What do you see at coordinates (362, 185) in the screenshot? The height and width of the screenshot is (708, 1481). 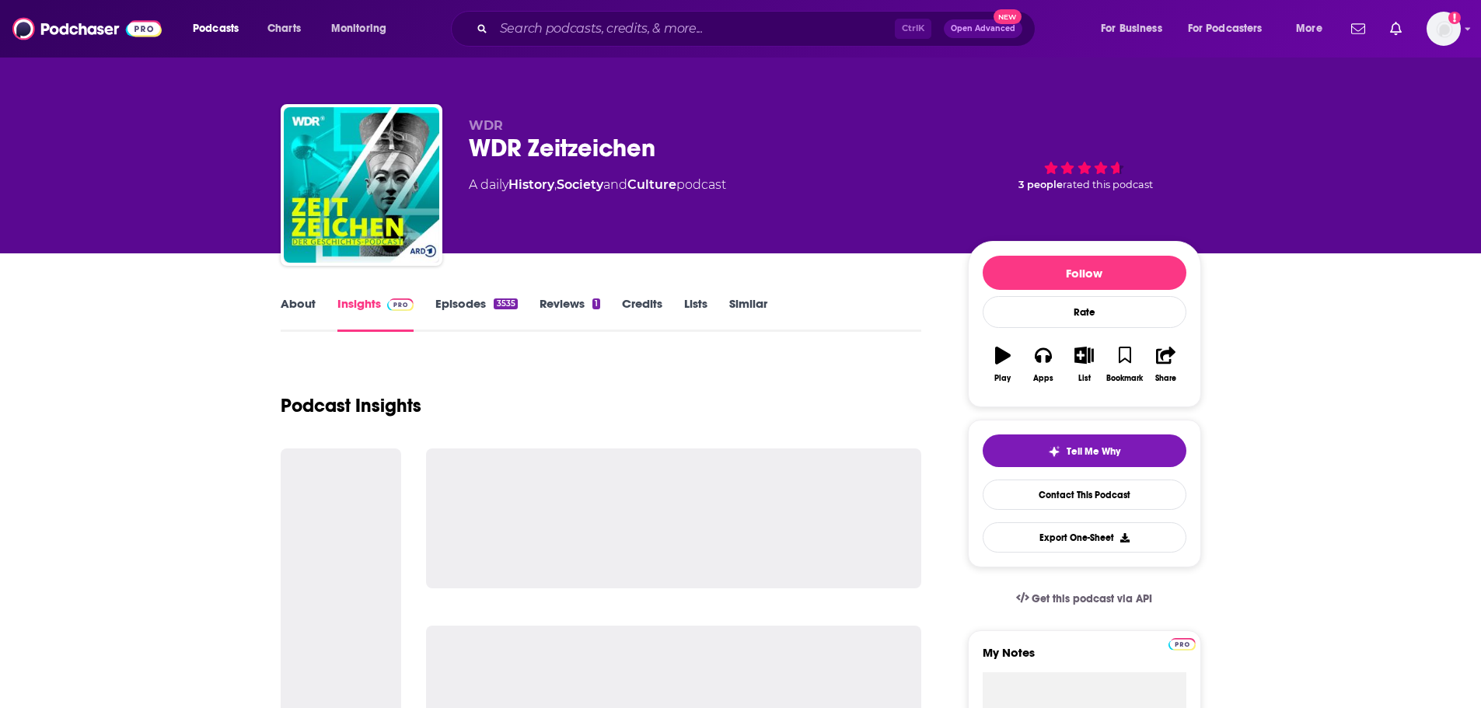 I see `a: WDR Zeitzeichen` at bounding box center [362, 185].